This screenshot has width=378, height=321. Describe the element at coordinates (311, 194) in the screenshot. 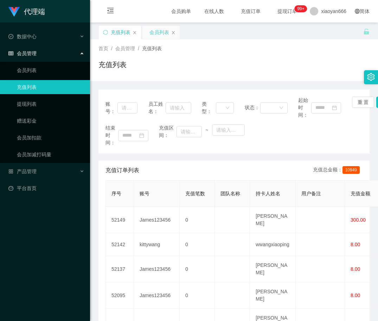

I see `span: 用户备注` at that location.